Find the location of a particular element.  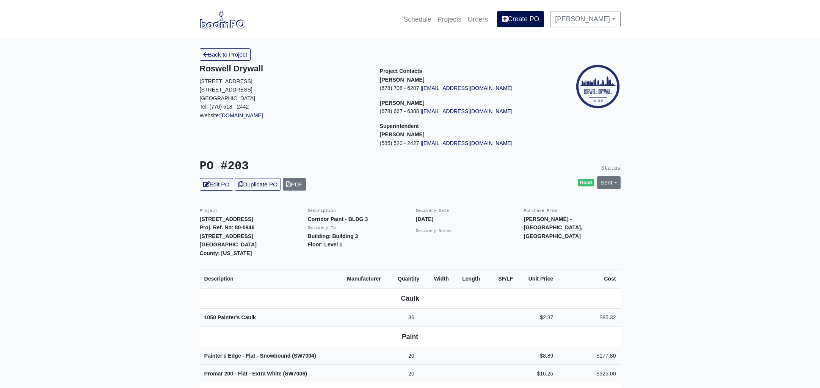

small: Project is located at coordinates (209, 211).